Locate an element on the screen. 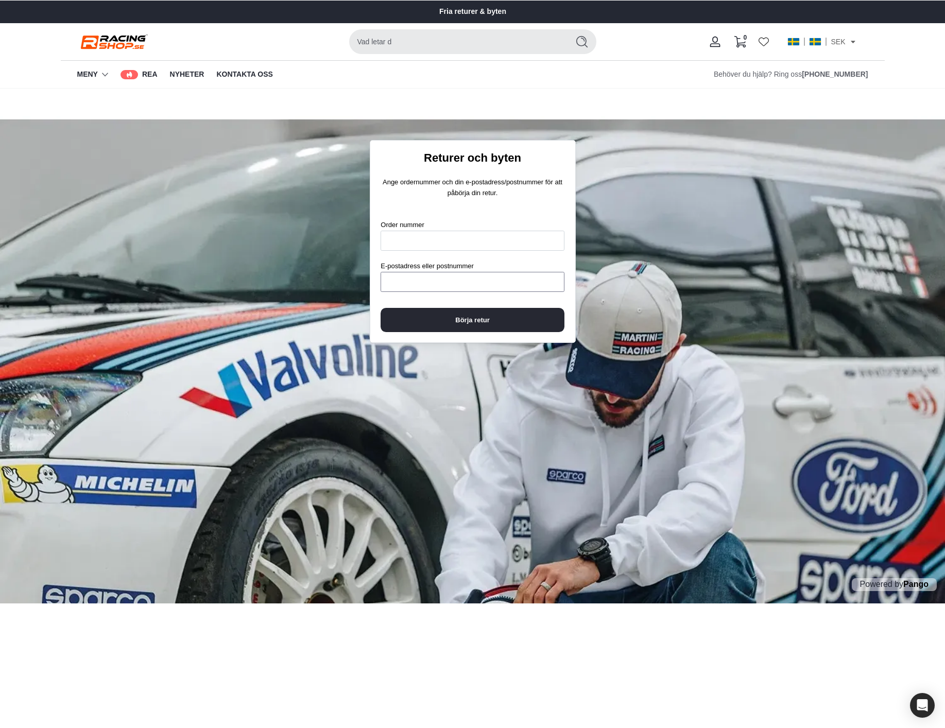  summary: Meny is located at coordinates (93, 75).